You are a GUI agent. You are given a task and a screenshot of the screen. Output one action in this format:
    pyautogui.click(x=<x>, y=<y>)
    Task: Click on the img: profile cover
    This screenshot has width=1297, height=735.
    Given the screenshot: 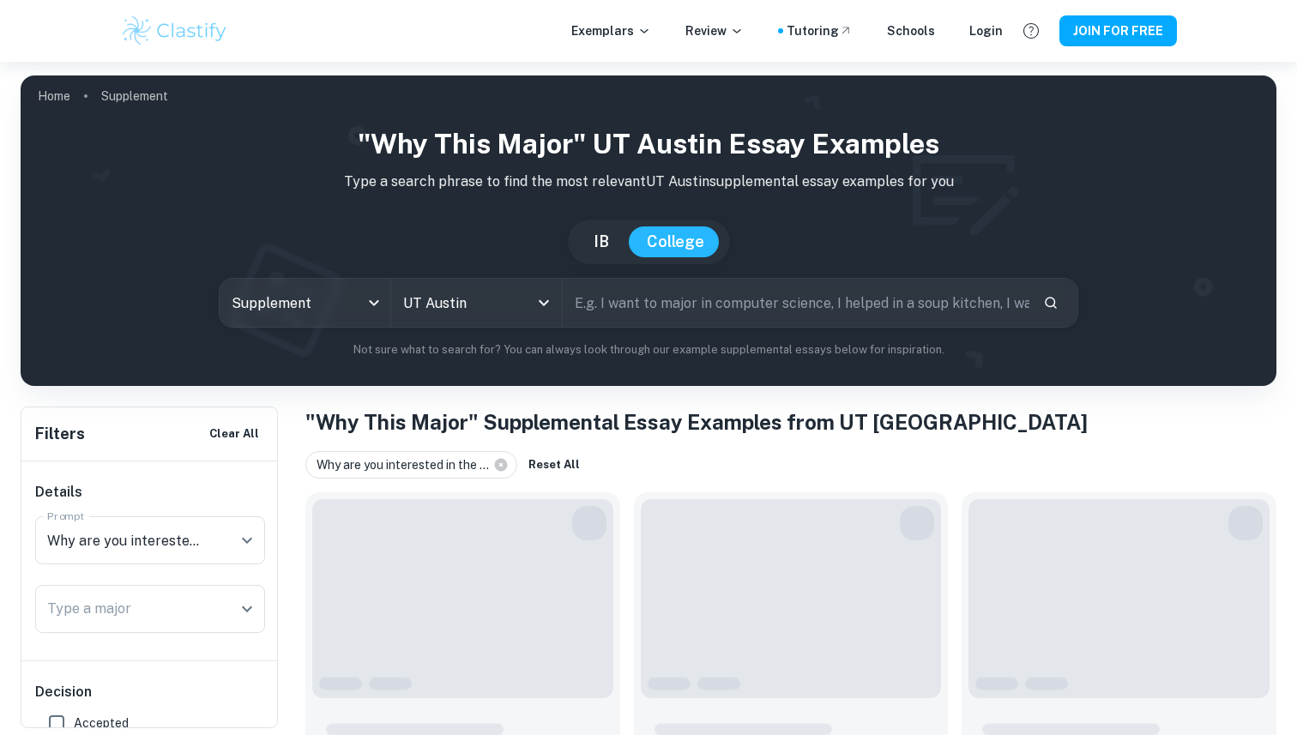 What is the action you would take?
    pyautogui.click(x=649, y=231)
    